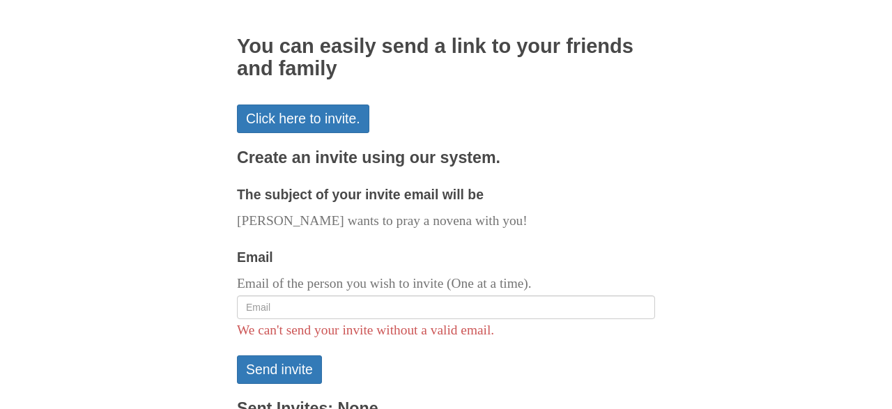  What do you see at coordinates (279, 369) in the screenshot?
I see `button: Send invite` at bounding box center [279, 369].